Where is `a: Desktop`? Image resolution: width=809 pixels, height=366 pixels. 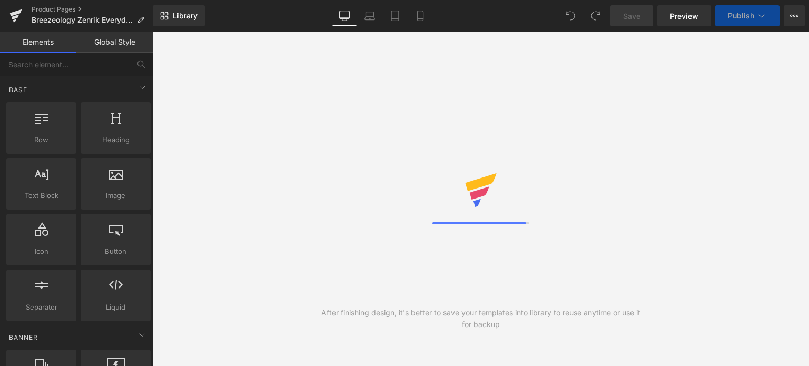 a: Desktop is located at coordinates (344, 16).